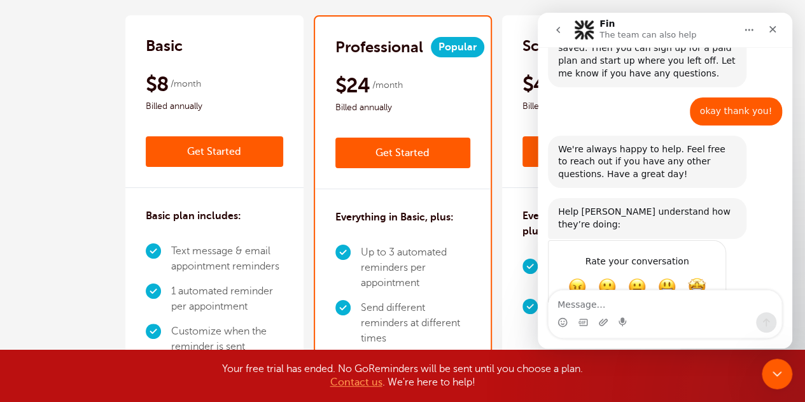 The width and height of the screenshot is (805, 402). What do you see at coordinates (211, 17) in the screenshot?
I see `button: Home` at bounding box center [211, 17].